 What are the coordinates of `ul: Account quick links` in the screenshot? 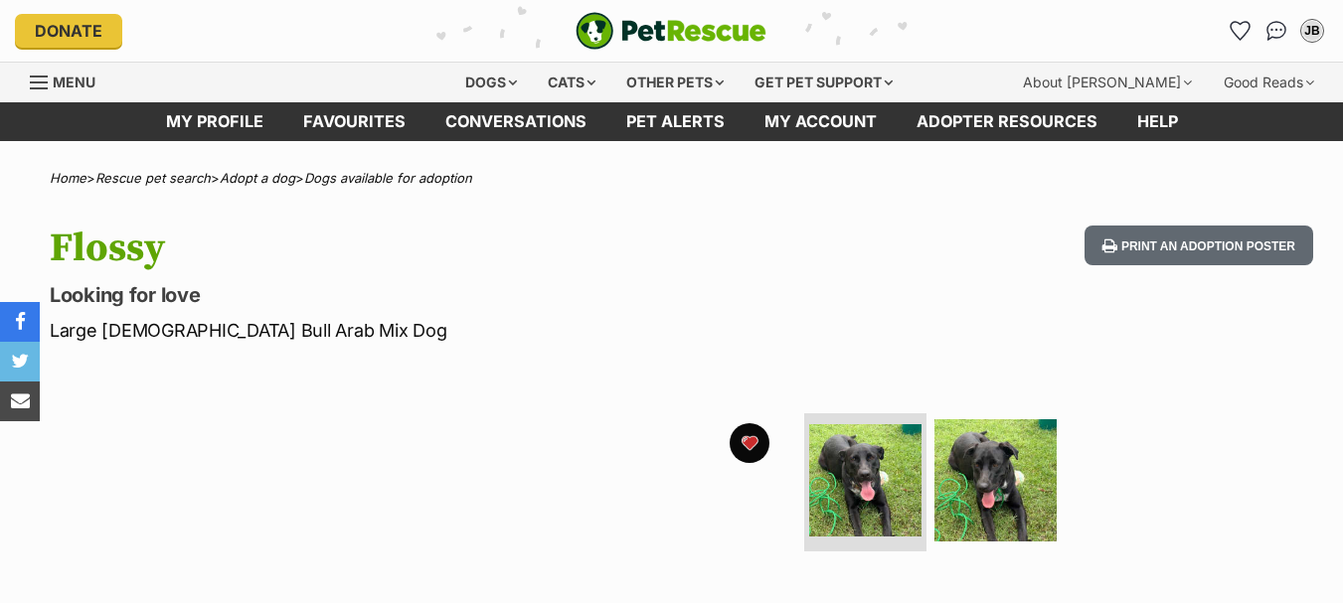 It's located at (1276, 31).